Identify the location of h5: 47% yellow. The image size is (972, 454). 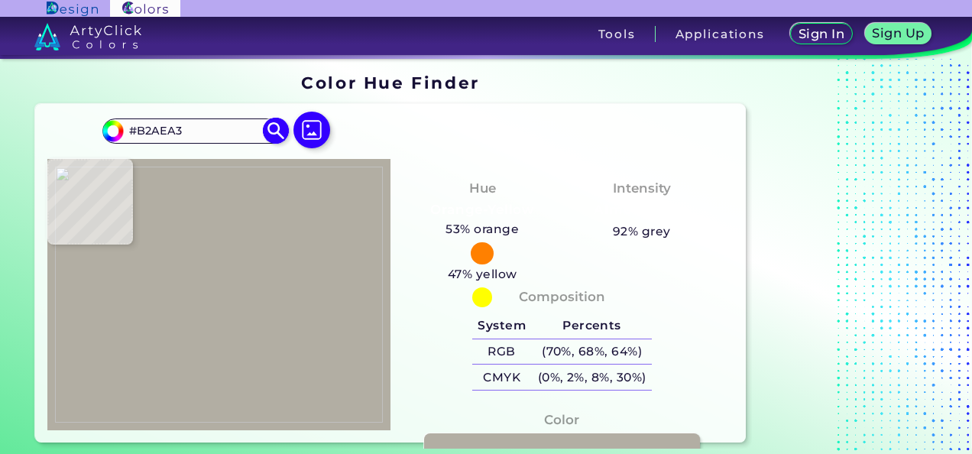
(482, 274).